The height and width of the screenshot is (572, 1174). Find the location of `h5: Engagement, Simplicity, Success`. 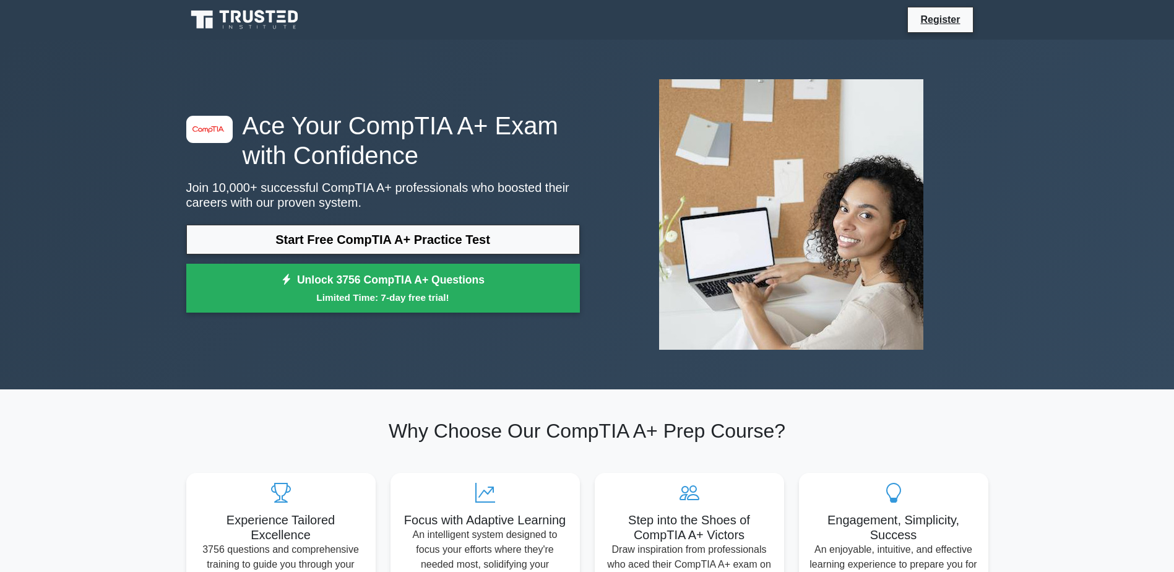

h5: Engagement, Simplicity, Success is located at coordinates (894, 527).